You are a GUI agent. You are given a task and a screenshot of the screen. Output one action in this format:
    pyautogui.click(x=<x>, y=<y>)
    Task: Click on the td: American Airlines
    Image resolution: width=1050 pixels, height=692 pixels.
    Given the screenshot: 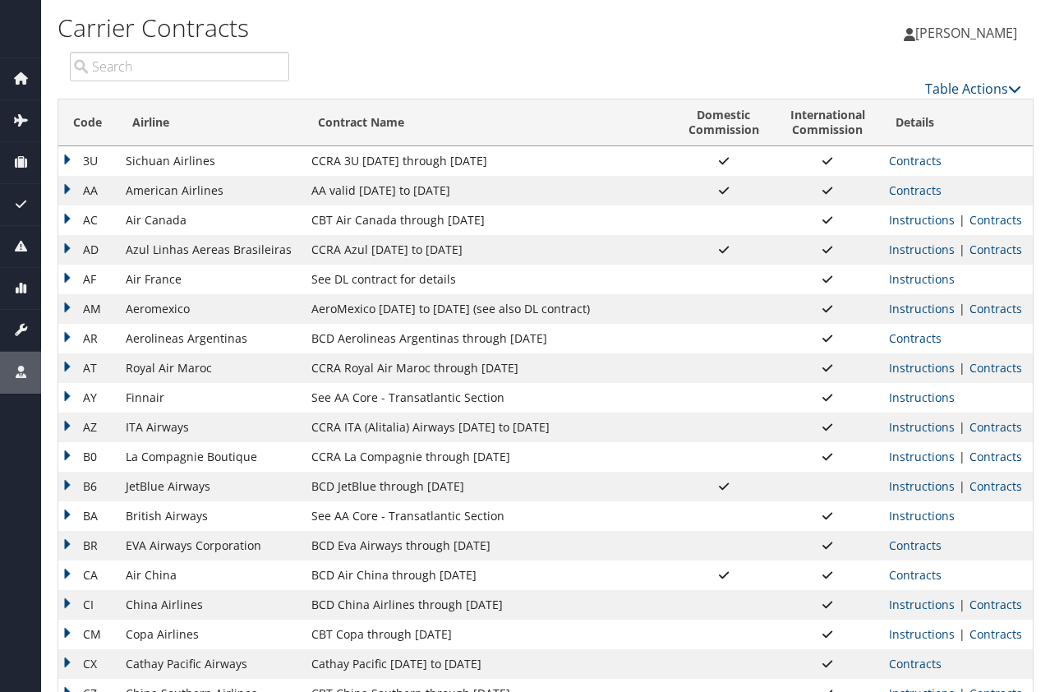 What is the action you would take?
    pyautogui.click(x=210, y=191)
    